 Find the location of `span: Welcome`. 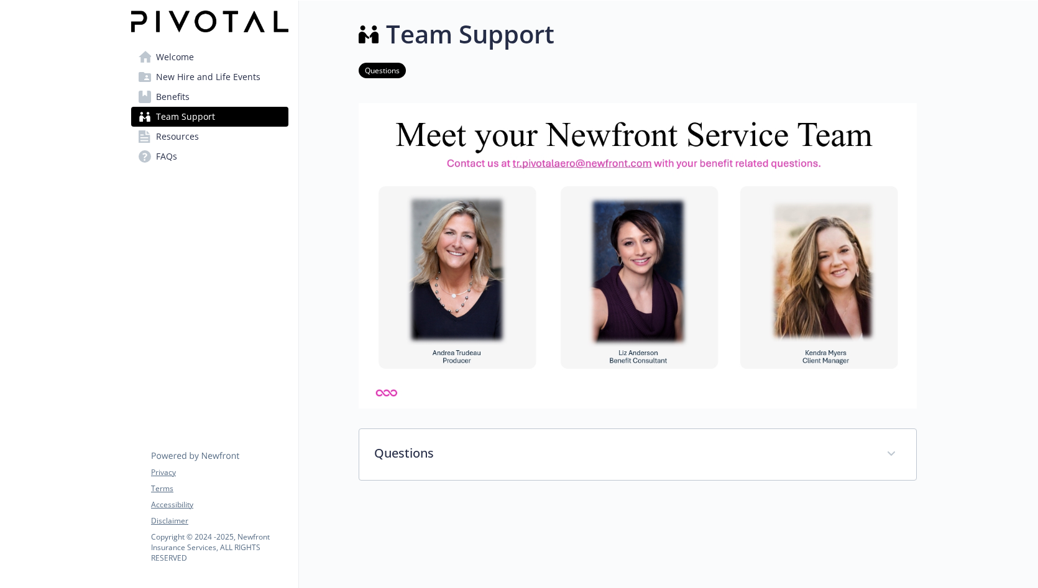

span: Welcome is located at coordinates (175, 57).